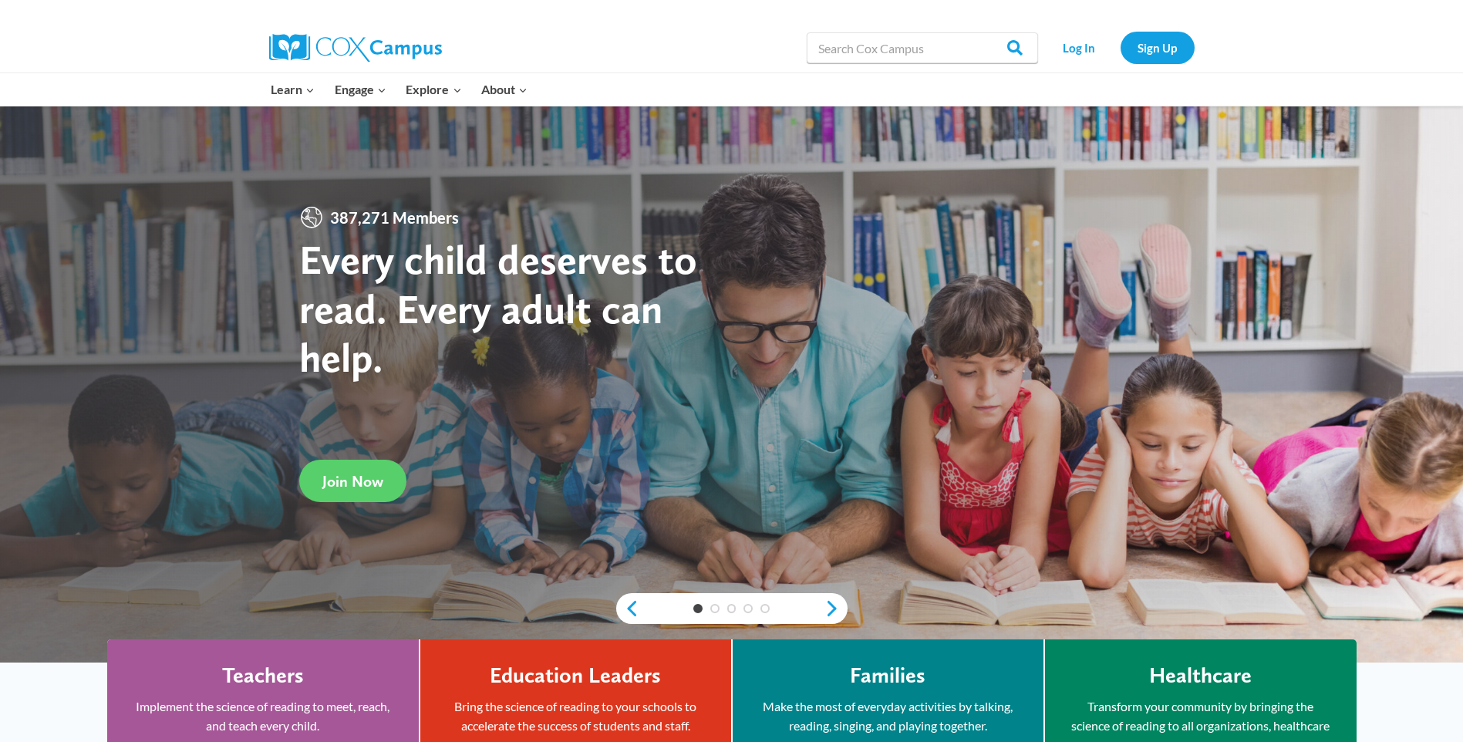 Image resolution: width=1463 pixels, height=742 pixels. I want to click on h4: Education Leaders, so click(575, 675).